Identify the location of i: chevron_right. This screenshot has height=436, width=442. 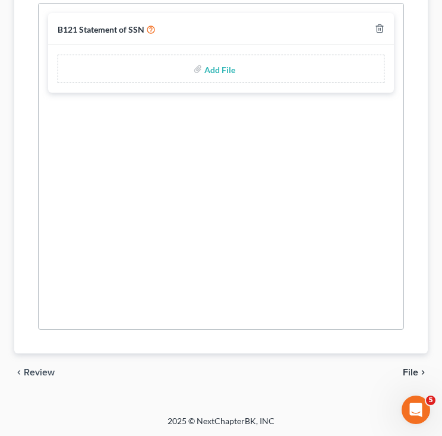
(423, 372).